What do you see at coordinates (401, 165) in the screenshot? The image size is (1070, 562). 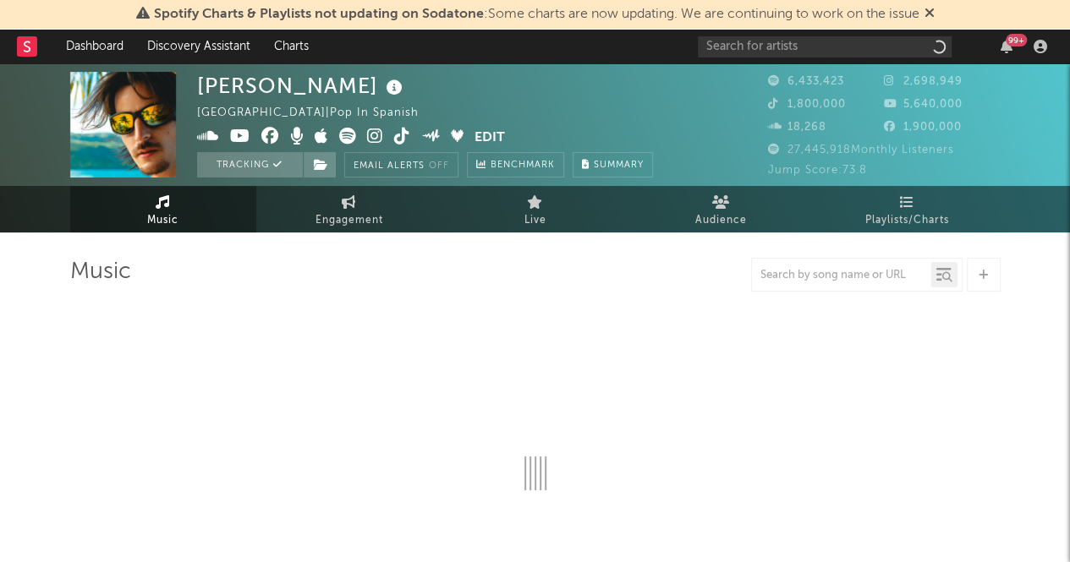 I see `button: Email AlertsOff` at bounding box center [401, 165].